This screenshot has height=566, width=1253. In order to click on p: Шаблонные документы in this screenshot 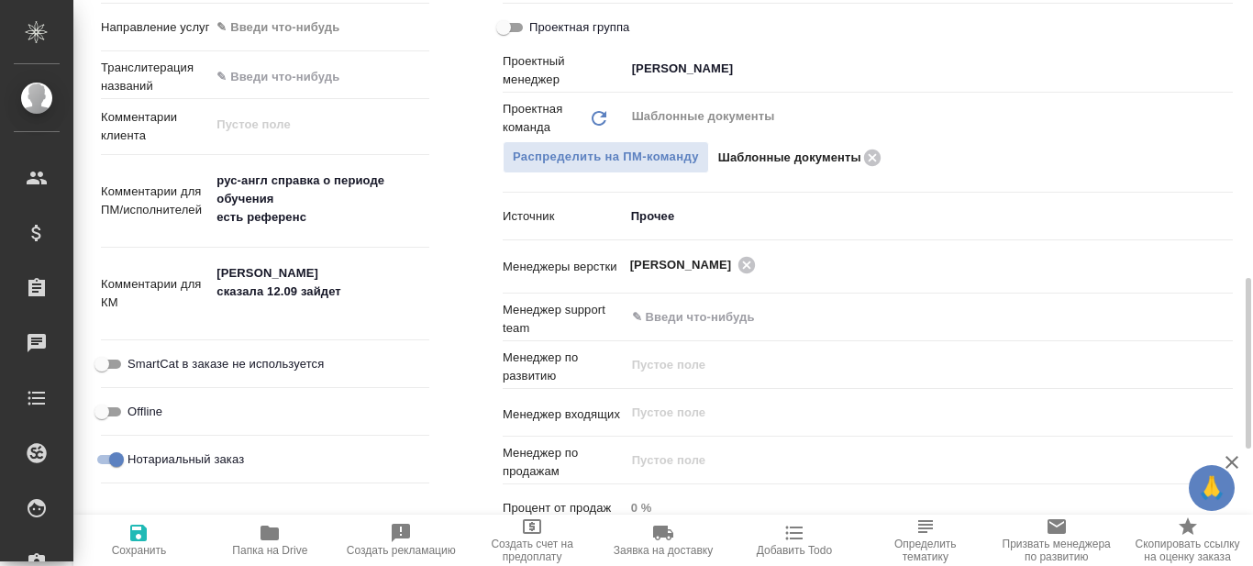, I will do `click(790, 158)`.